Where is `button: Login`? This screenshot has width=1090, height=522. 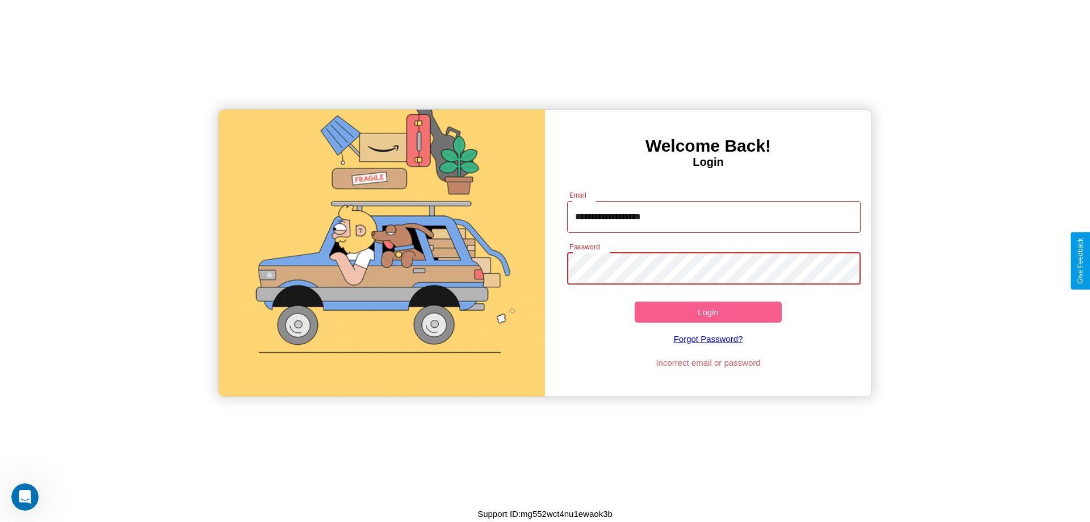 button: Login is located at coordinates (708, 312).